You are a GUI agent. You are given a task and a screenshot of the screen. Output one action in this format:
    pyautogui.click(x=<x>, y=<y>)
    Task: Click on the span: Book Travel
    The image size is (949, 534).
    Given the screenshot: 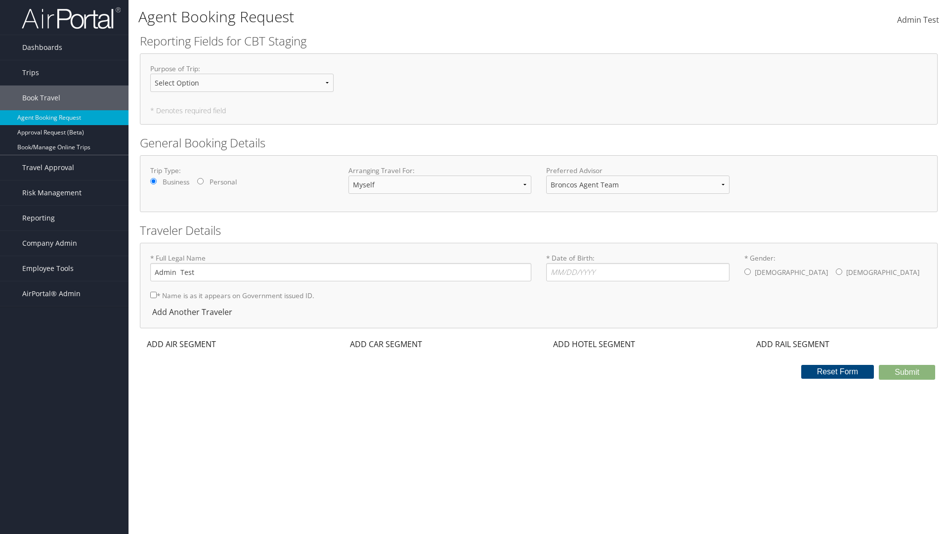 What is the action you would take?
    pyautogui.click(x=41, y=98)
    